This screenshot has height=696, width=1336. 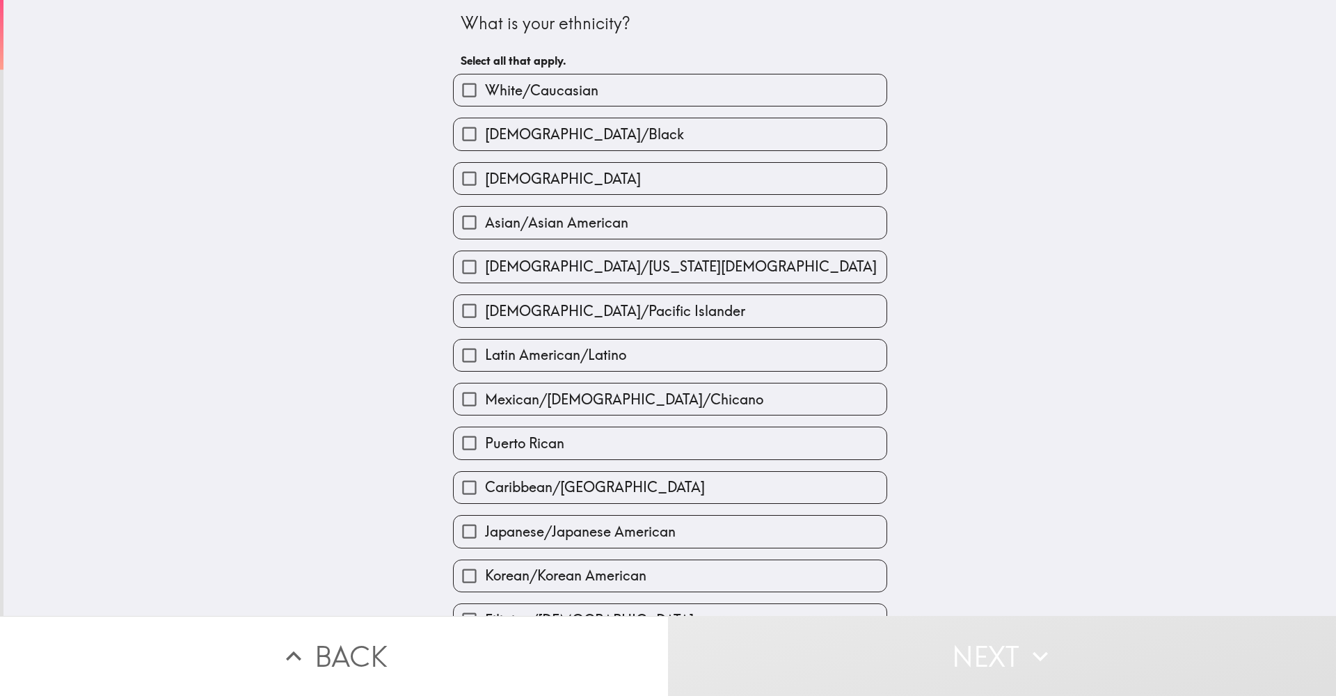 What do you see at coordinates (670, 222) in the screenshot?
I see `button: Asian/Asian American` at bounding box center [670, 222].